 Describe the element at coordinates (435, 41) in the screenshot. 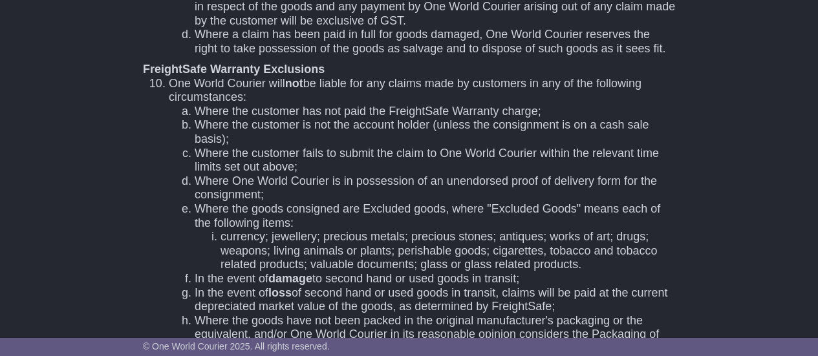

I see `li: Where a claim has been paid in full for goods damaged, One World Courier reserves the right to ta...` at that location.